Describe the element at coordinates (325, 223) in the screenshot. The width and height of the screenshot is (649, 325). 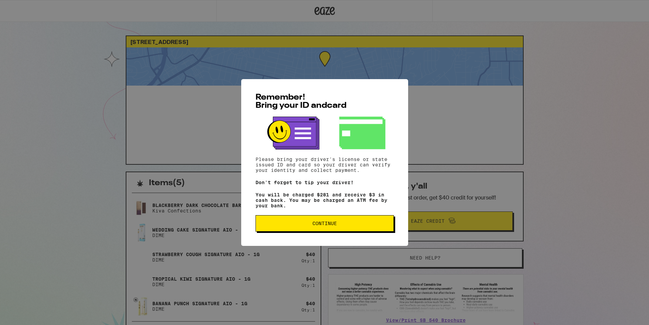
I see `button: Continue` at that location.